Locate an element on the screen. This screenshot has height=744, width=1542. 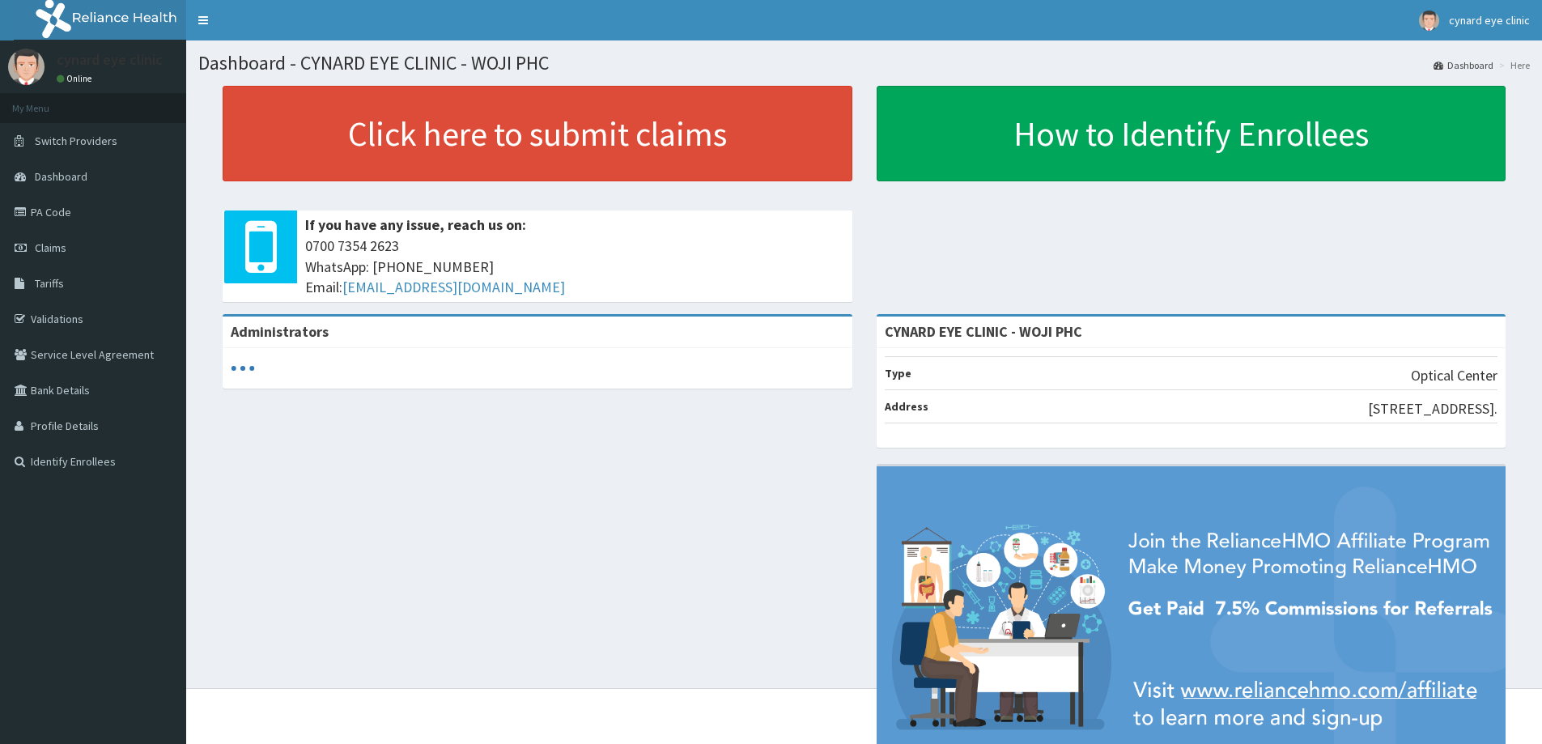
b: Address is located at coordinates (907, 406).